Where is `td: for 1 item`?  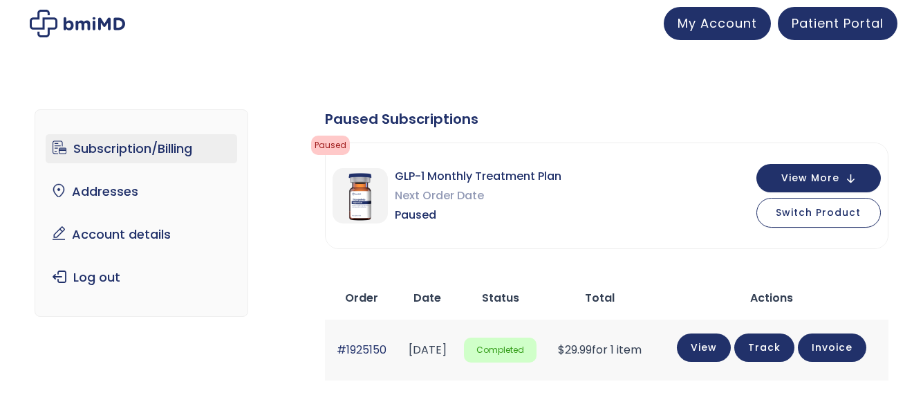 td: for 1 item is located at coordinates (600, 349).